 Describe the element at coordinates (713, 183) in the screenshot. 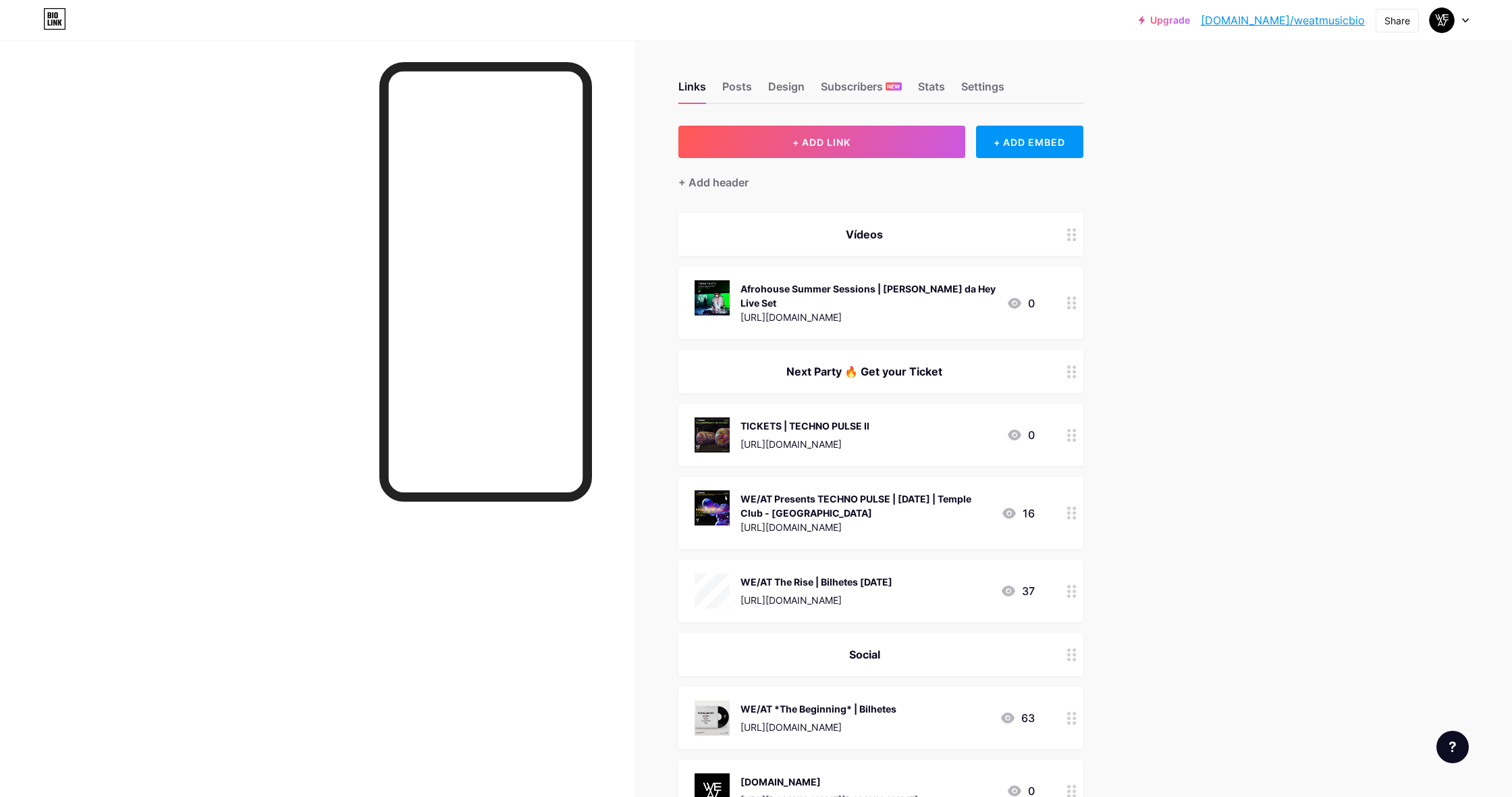

I see `div: + Add header` at that location.